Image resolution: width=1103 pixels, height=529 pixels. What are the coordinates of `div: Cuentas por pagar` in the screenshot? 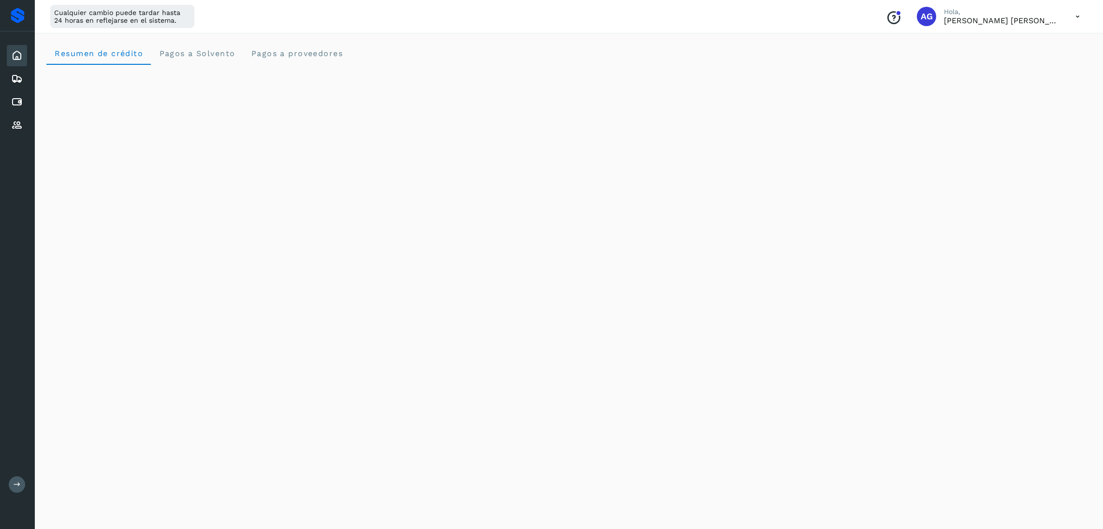 It's located at (17, 102).